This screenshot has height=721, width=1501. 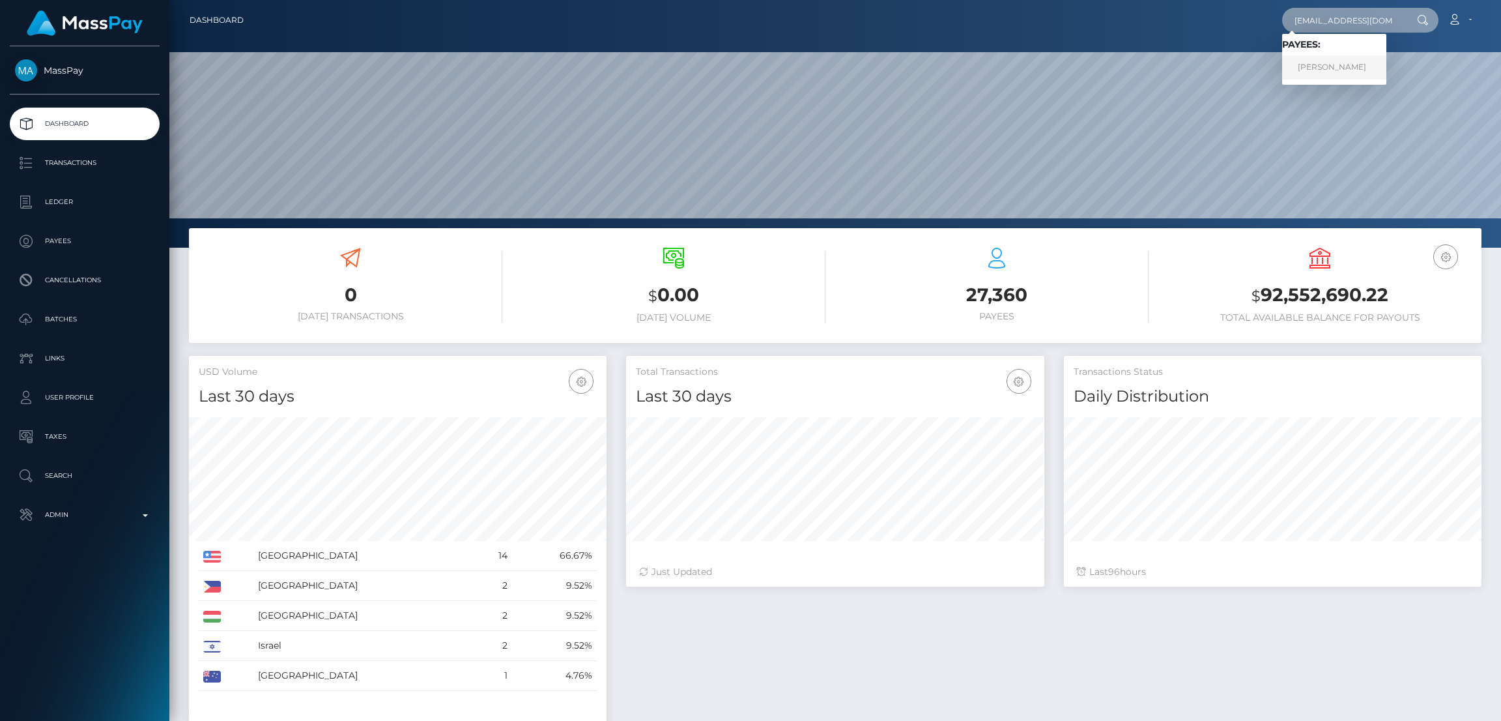 What do you see at coordinates (85, 437) in the screenshot?
I see `p: Taxes` at bounding box center [85, 437].